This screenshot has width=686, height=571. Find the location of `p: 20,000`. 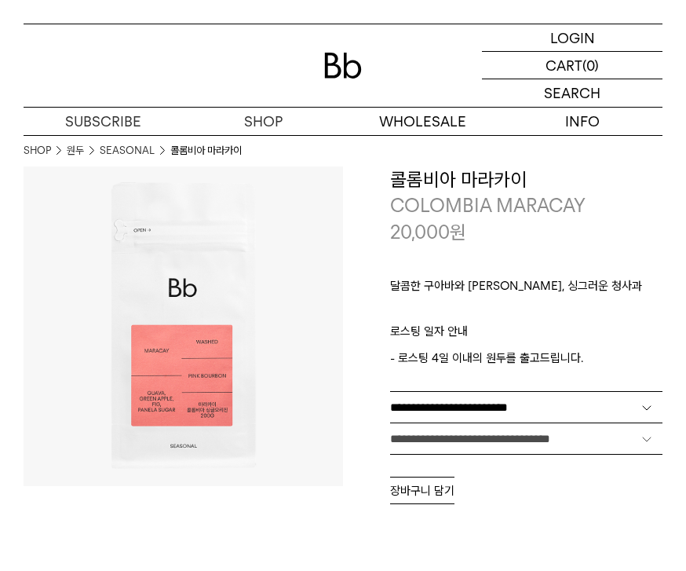

p: 20,000 is located at coordinates (428, 232).